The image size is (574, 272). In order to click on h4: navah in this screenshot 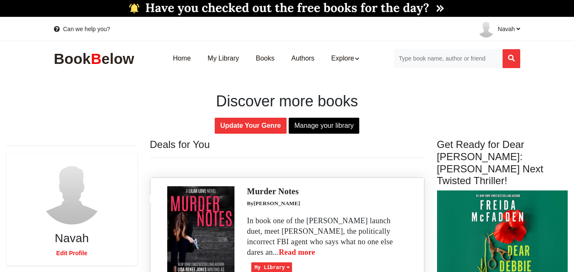, I will do `click(71, 238)`.